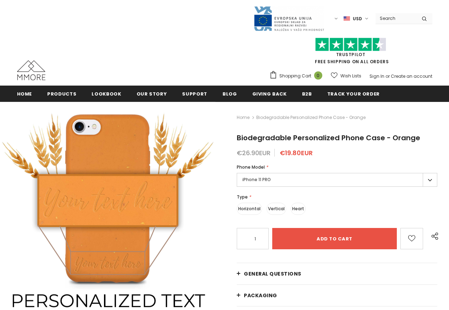 The height and width of the screenshot is (310, 449). I want to click on span: Lookbook, so click(106, 94).